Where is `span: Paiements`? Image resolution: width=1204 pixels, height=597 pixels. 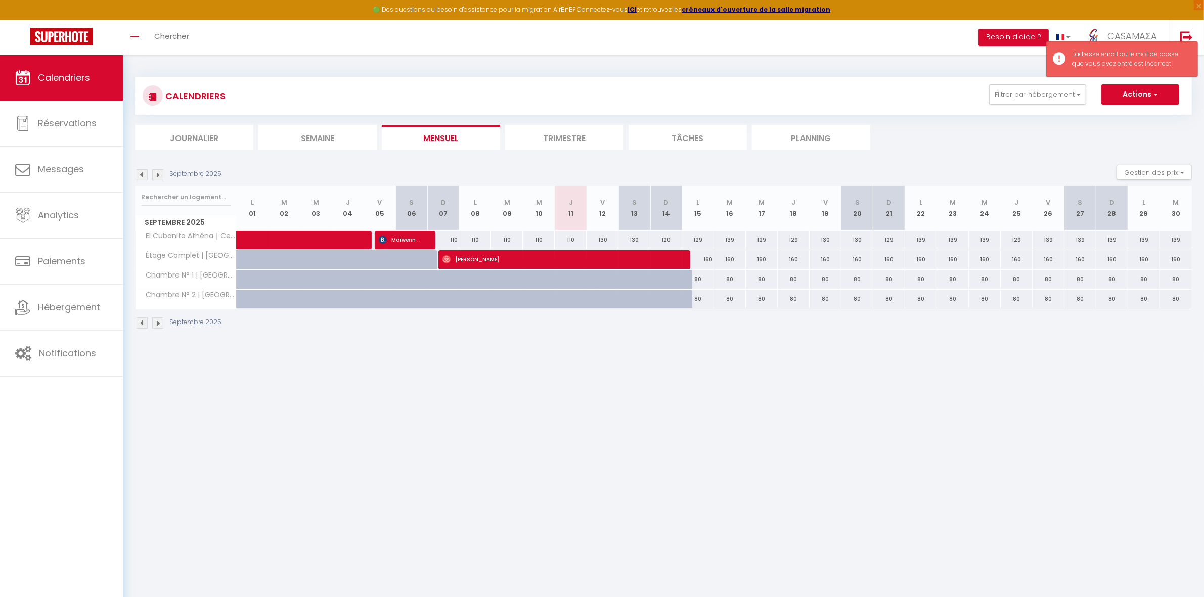
span: Paiements is located at coordinates (62, 261).